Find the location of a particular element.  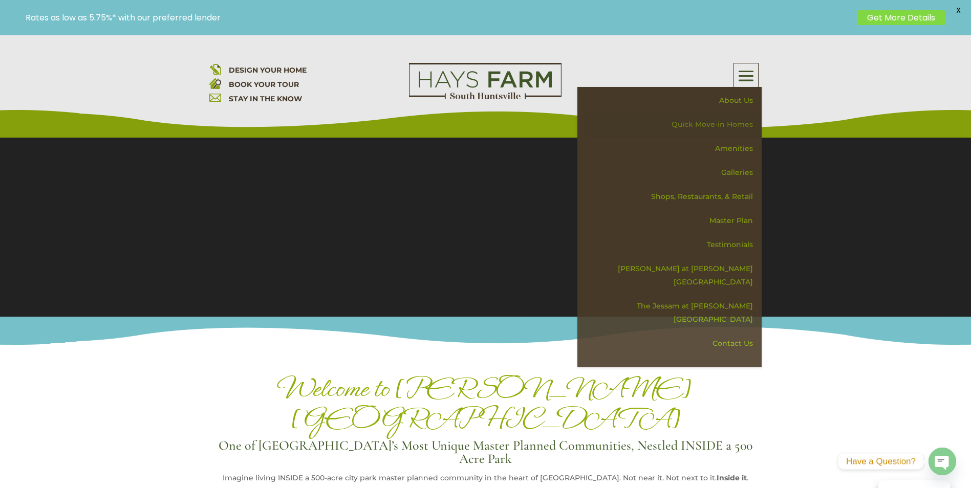

a: Contact Us is located at coordinates (673, 344).